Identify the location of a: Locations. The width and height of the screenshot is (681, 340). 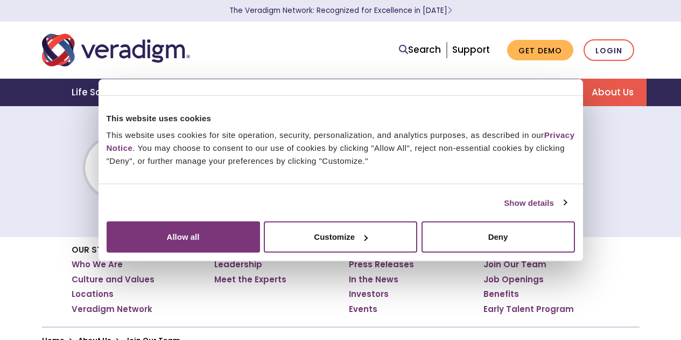
(93, 294).